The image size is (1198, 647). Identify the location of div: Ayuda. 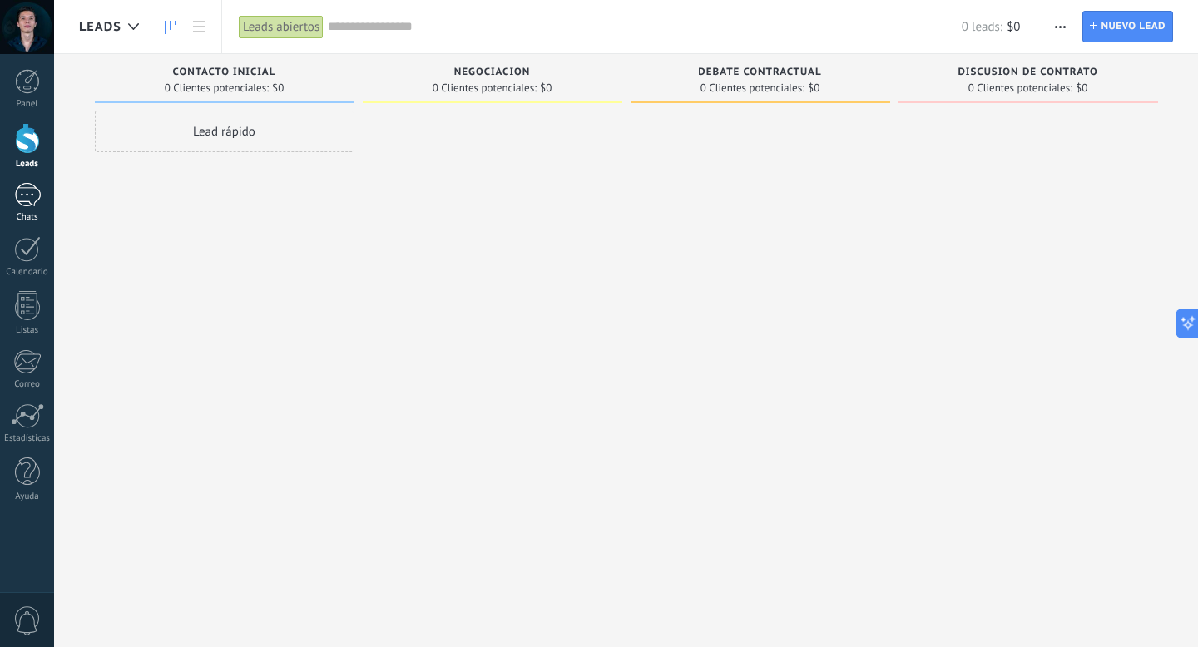
(27, 497).